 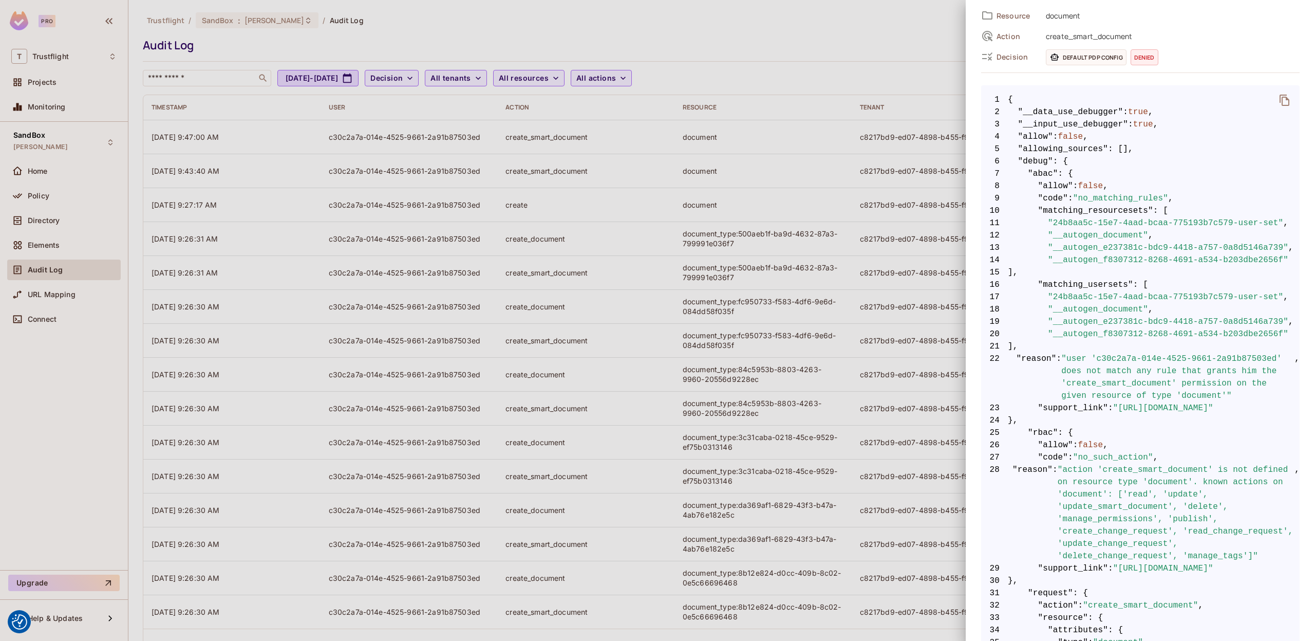 I want to click on span: 10, so click(x=995, y=211).